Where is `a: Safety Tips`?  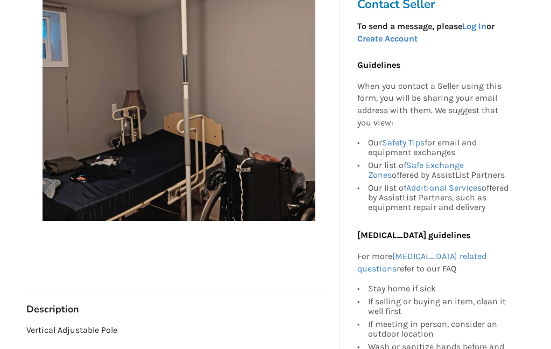
a: Safety Tips is located at coordinates (403, 143).